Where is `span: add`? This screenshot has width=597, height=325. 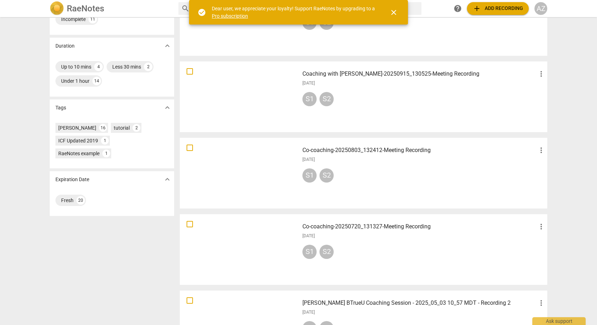 span: add is located at coordinates (477, 9).